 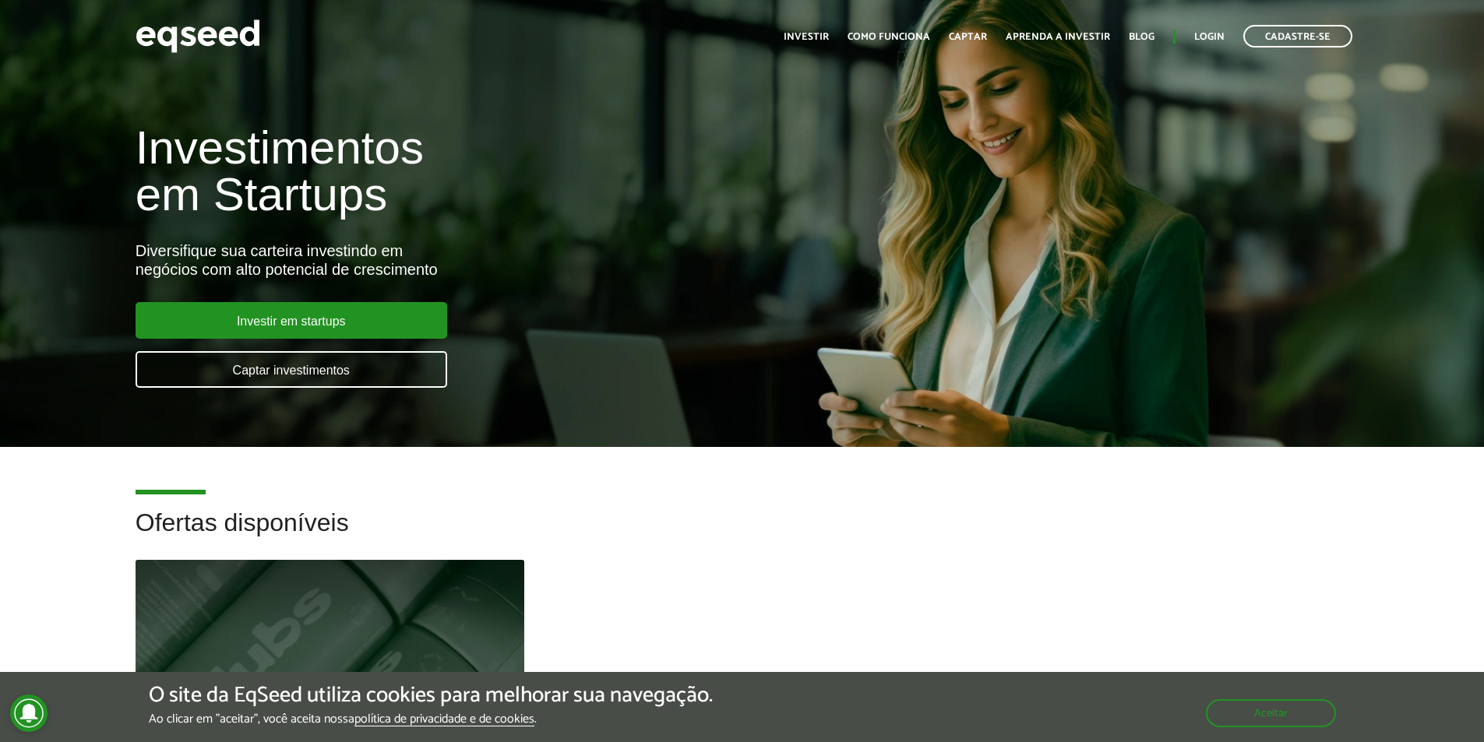 I want to click on a: Blog, so click(x=1141, y=37).